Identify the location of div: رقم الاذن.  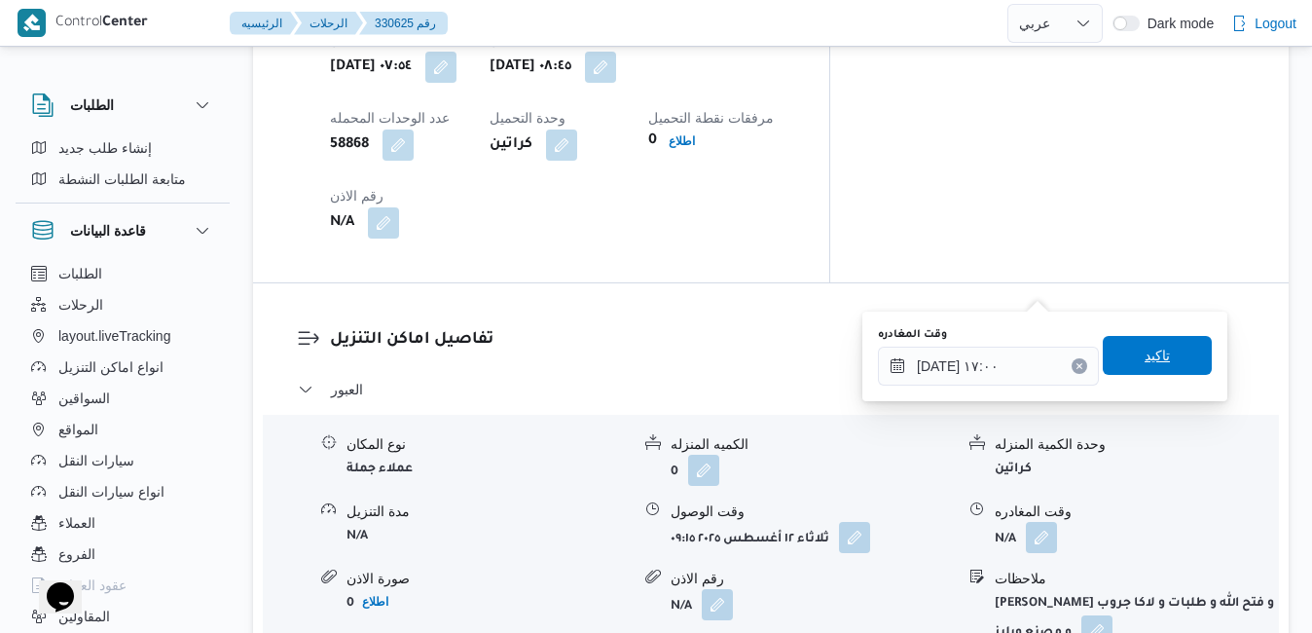
(812, 578).